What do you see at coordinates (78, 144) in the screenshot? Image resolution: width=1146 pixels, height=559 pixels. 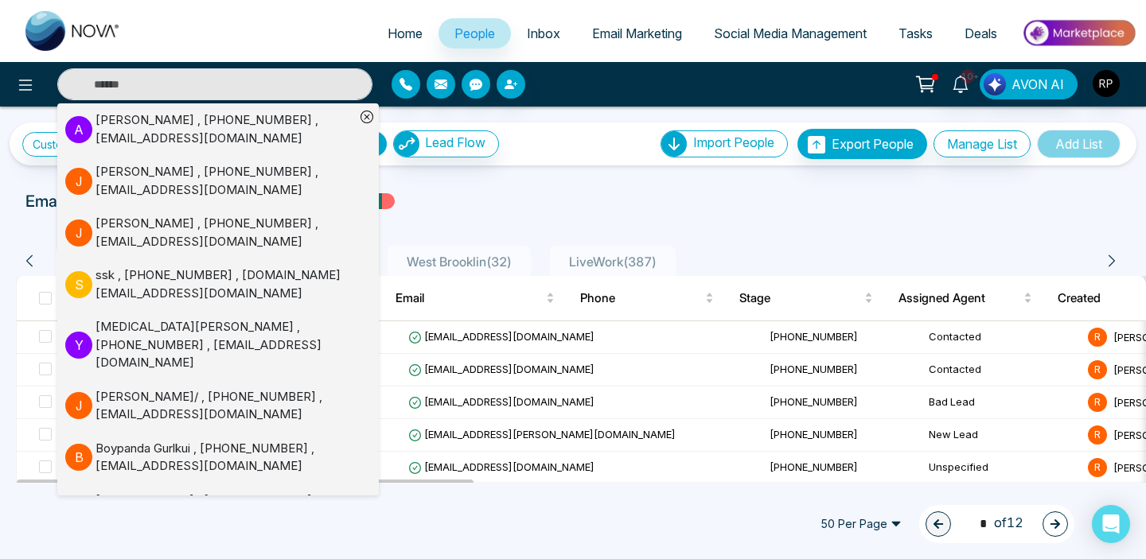 I see `a: Custom Filter` at bounding box center [78, 144].